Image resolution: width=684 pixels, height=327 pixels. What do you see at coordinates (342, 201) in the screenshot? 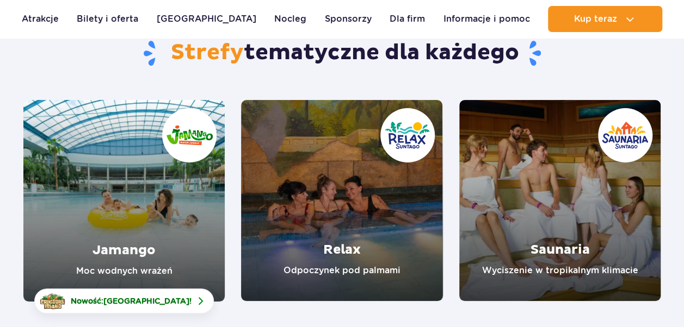
I see `a: Relax` at bounding box center [342, 201].